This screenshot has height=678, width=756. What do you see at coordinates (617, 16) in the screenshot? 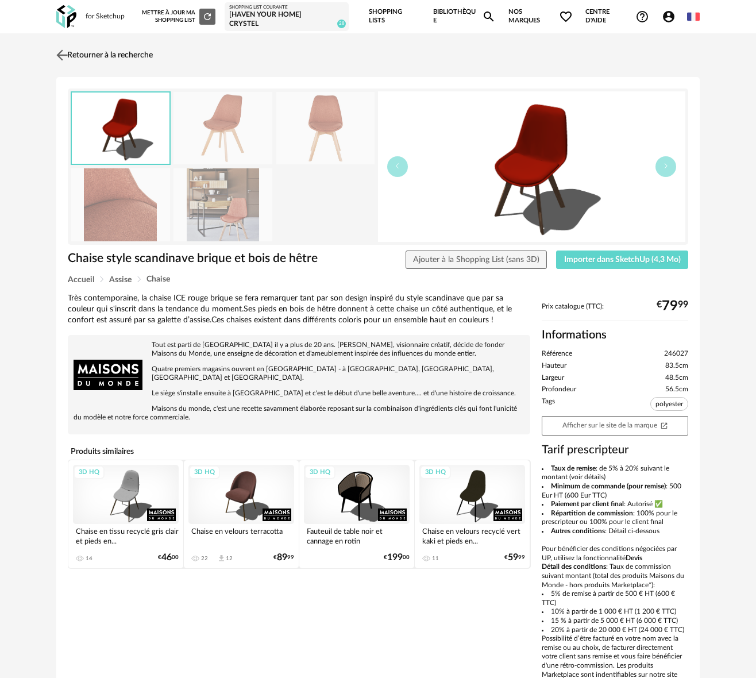
I see `span: Centre d'aideHelp Circle Outline icon` at bounding box center [617, 16].